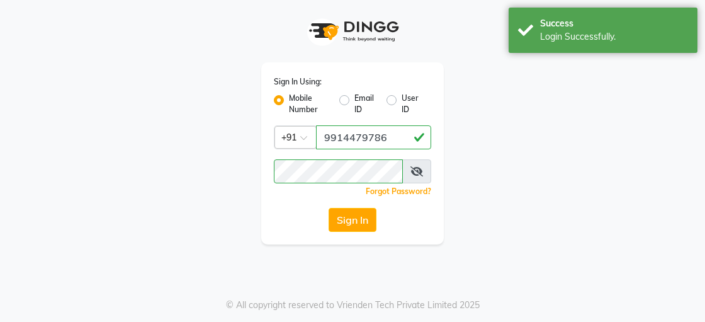 The height and width of the screenshot is (322, 705). I want to click on button: Sign In, so click(353, 220).